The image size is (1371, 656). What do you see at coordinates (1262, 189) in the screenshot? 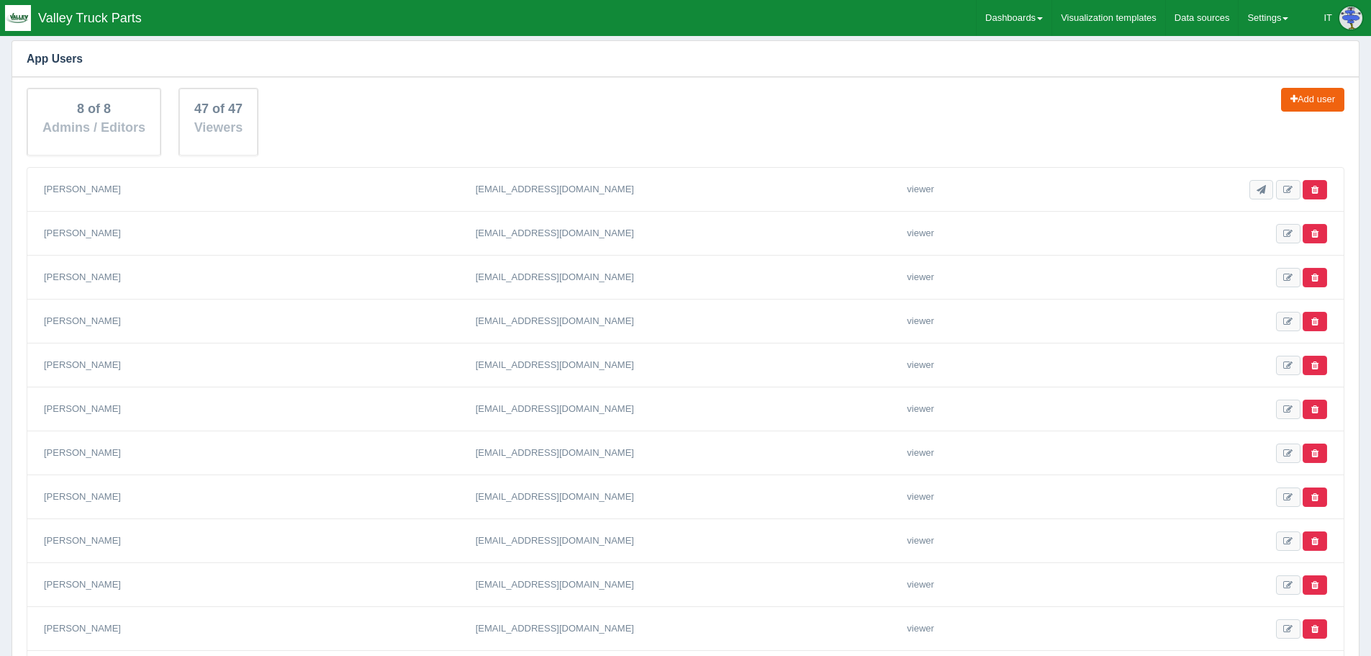
I see `a: Resend invitation` at bounding box center [1262, 189].